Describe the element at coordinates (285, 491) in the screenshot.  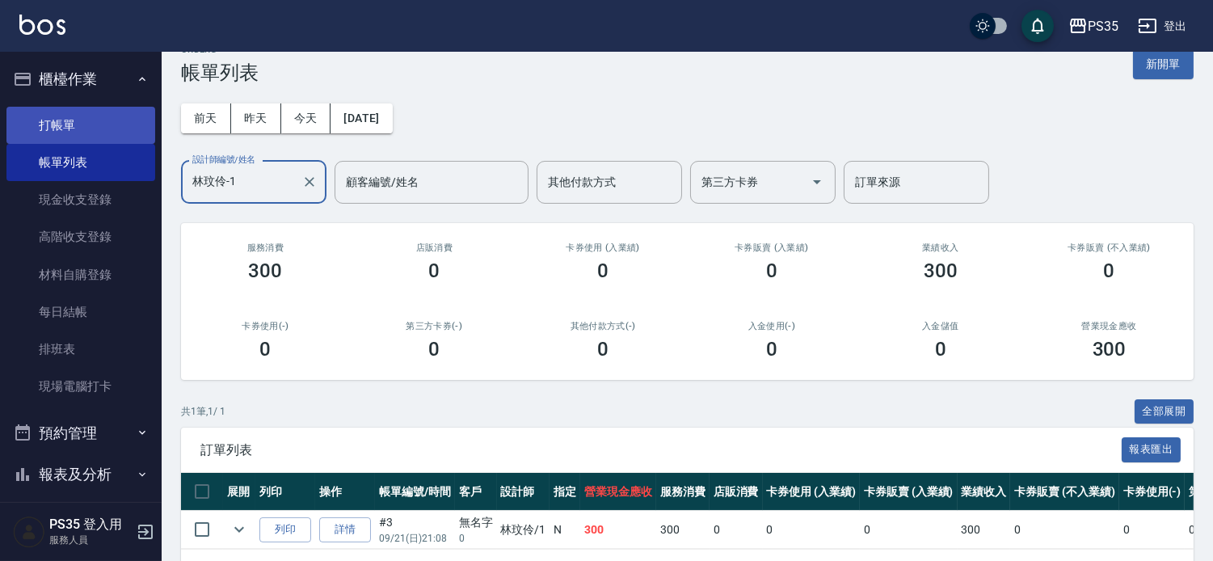
I see `th: 列印` at that location.